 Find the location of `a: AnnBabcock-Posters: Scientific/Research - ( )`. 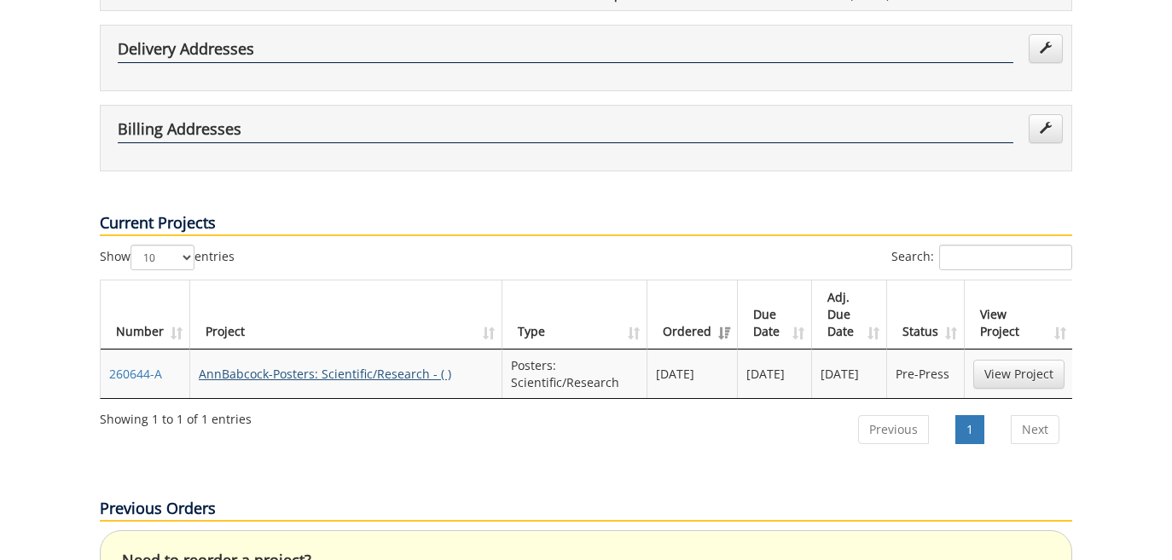

a: AnnBabcock-Posters: Scientific/Research - ( ) is located at coordinates (325, 374).